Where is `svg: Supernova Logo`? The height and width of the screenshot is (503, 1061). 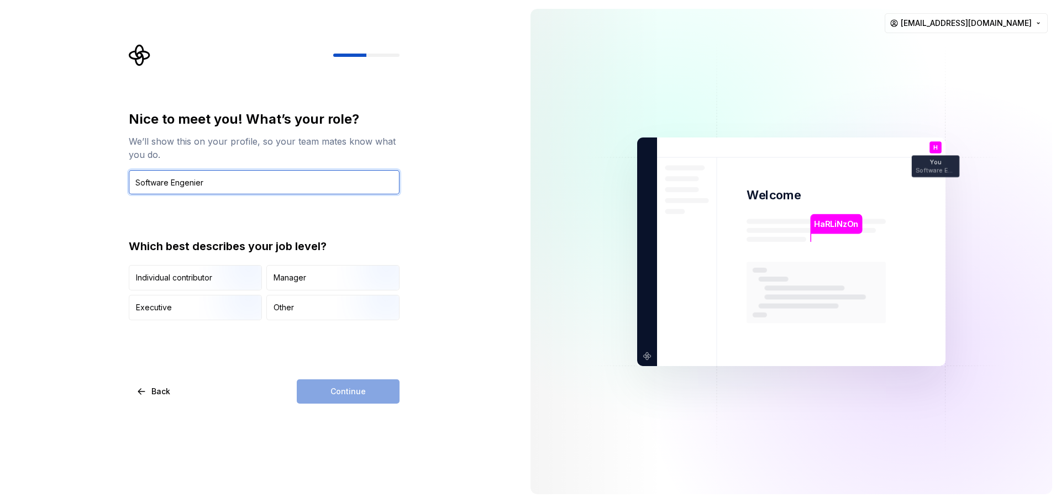 svg: Supernova Logo is located at coordinates (140, 55).